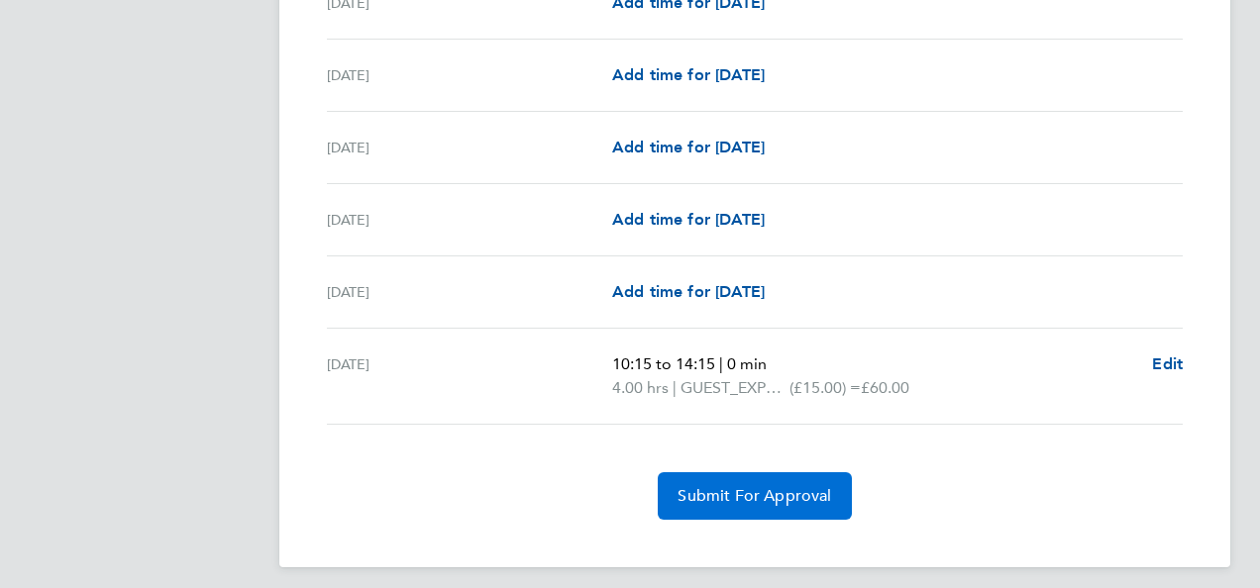 This screenshot has width=1260, height=588. I want to click on span: Submit For Approval, so click(754, 496).